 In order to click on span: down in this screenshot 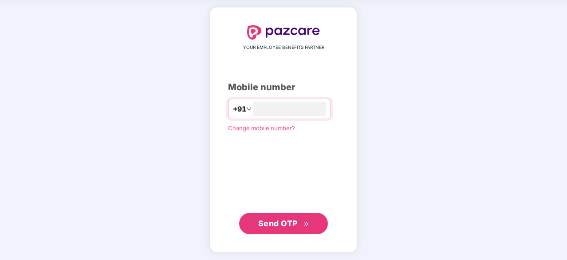, I will do `click(249, 109)`.